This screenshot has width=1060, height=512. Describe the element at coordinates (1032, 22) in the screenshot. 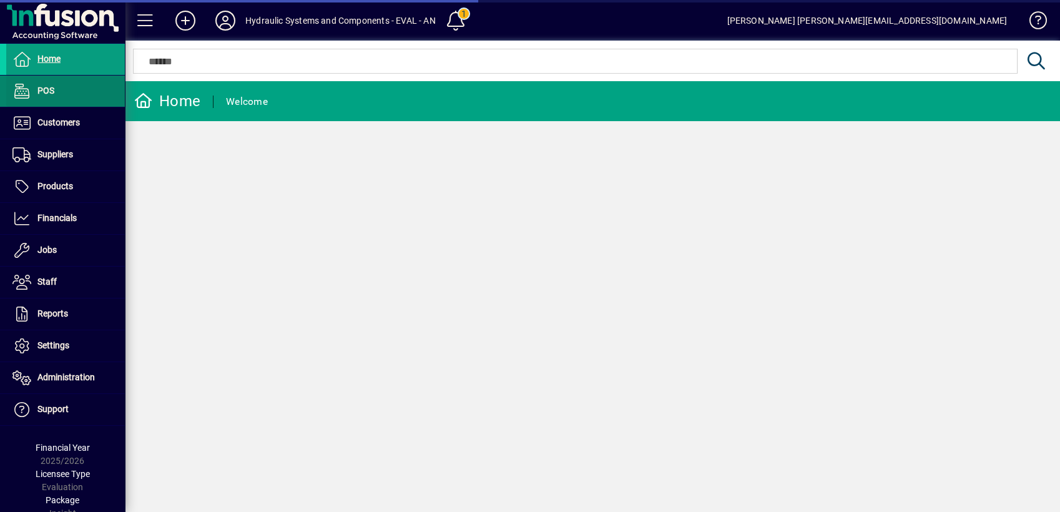

I see `a: Knowledge Base` at that location.